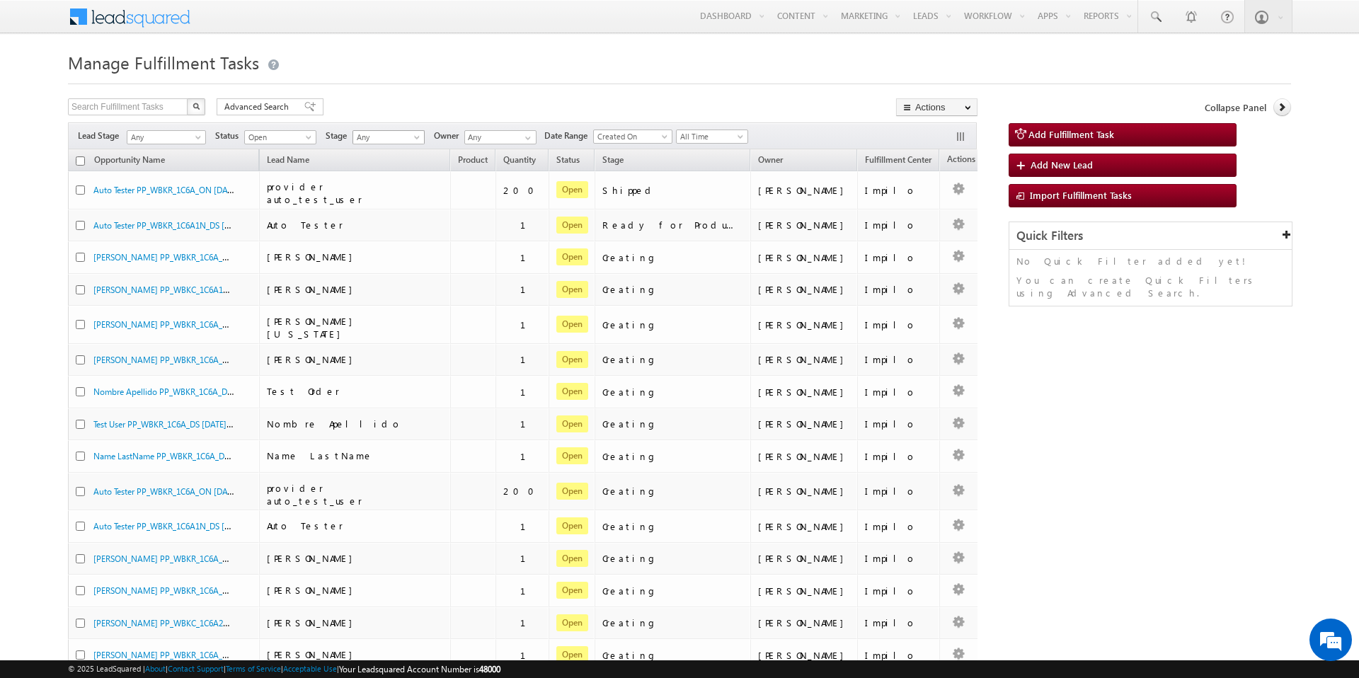 This screenshot has height=678, width=1359. Describe the element at coordinates (320, 455) in the screenshot. I see `span: Name LastName` at that location.